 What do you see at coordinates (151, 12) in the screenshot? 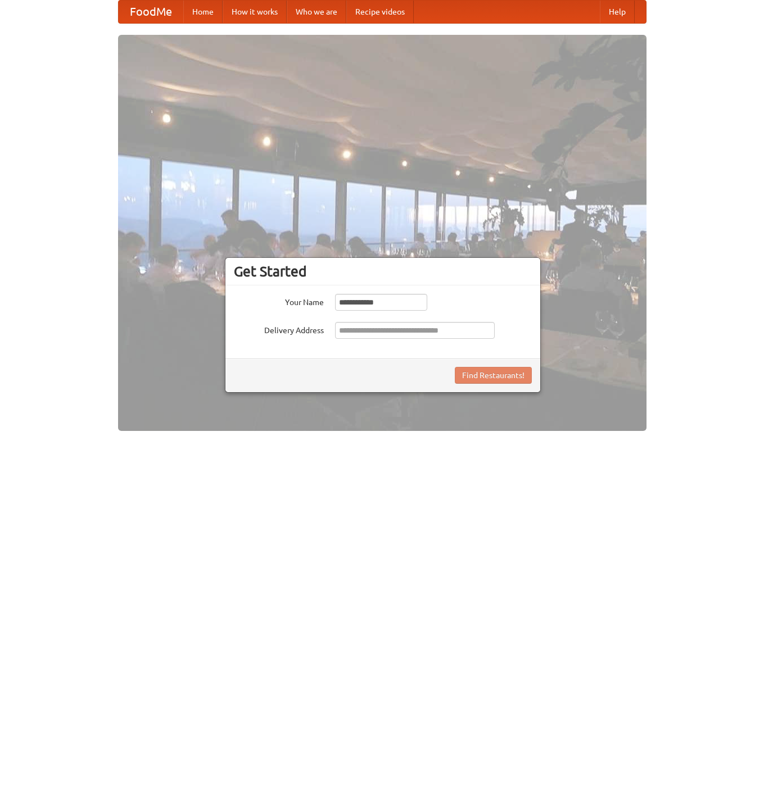
I see `a: FoodMe` at bounding box center [151, 12].